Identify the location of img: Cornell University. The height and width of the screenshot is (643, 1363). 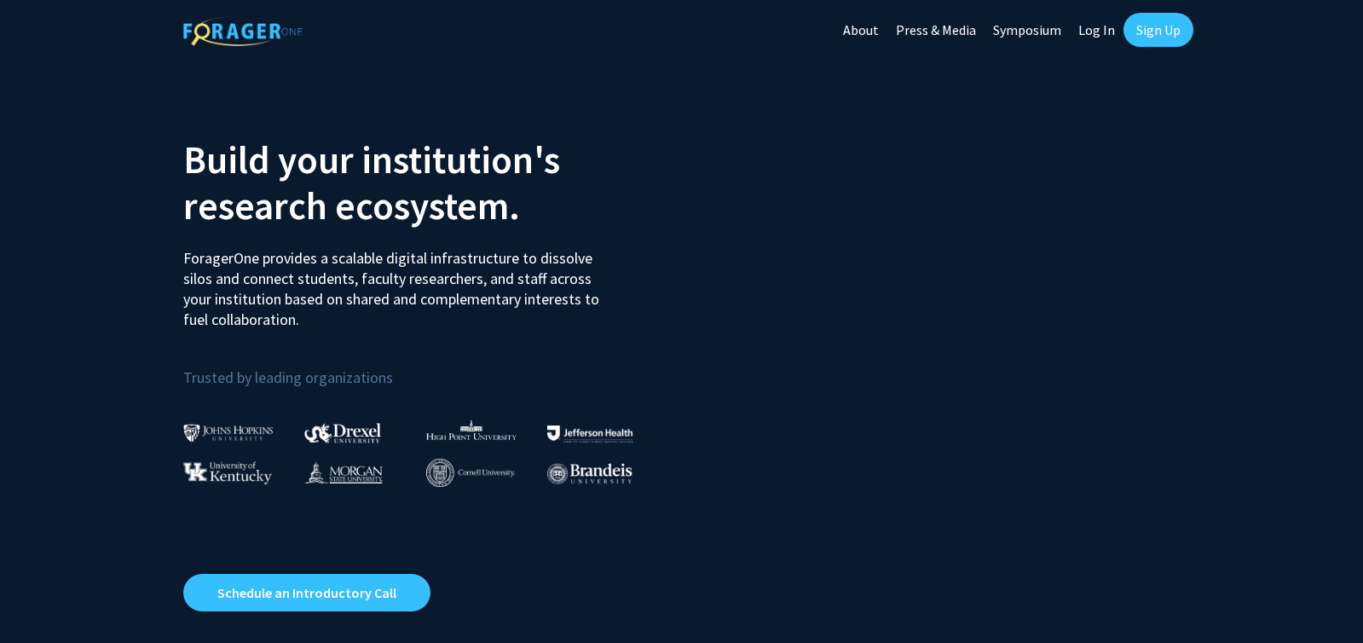
(471, 472).